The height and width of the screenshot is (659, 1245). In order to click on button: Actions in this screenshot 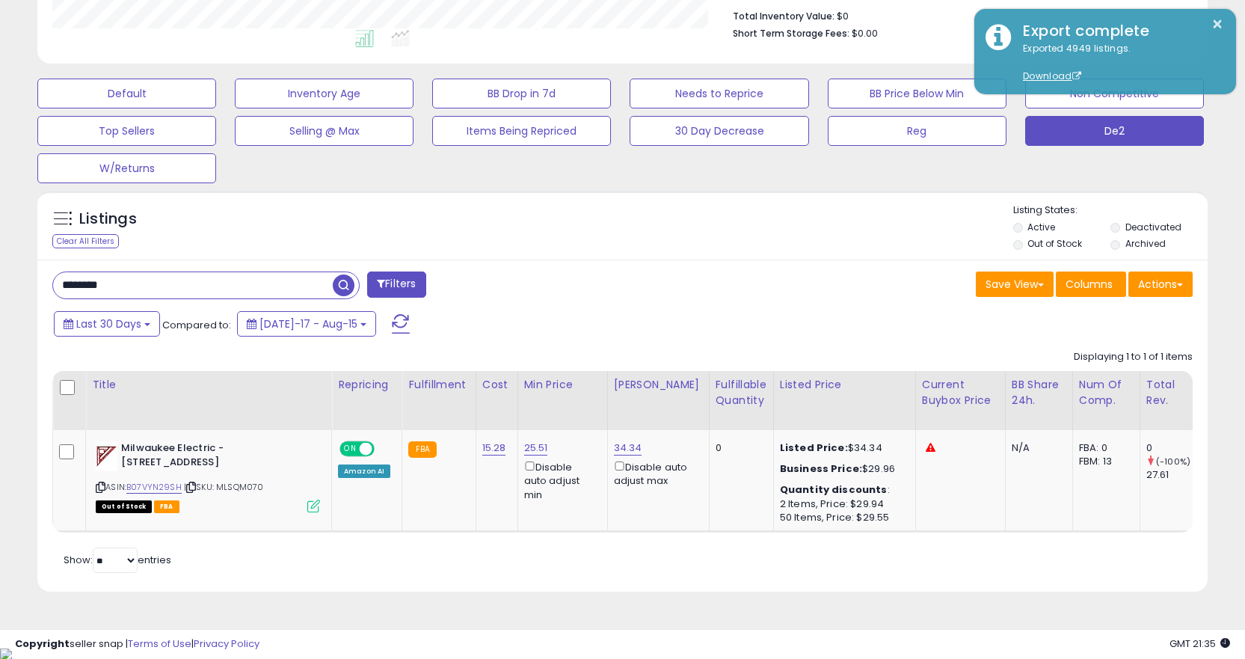, I will do `click(1160, 284)`.